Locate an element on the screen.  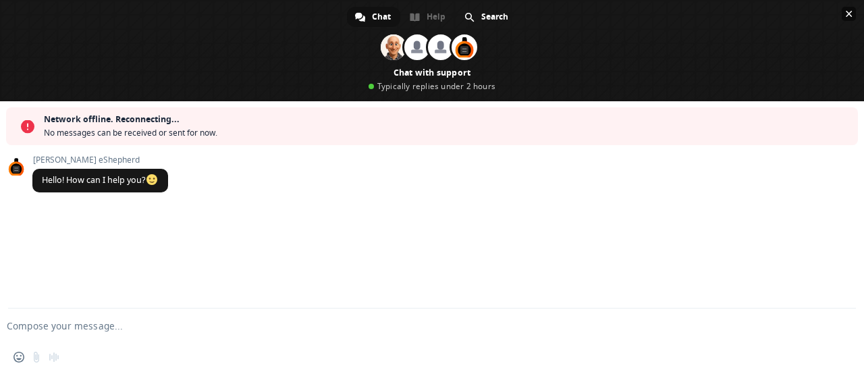
div: Search is located at coordinates (487, 17).